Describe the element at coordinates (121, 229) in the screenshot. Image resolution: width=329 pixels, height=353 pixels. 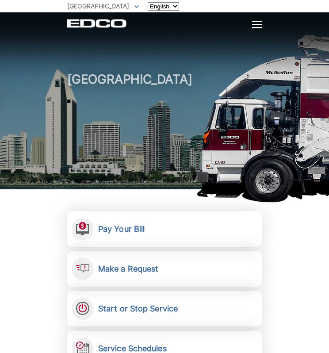
I see `h2: Pay Your Bill` at that location.